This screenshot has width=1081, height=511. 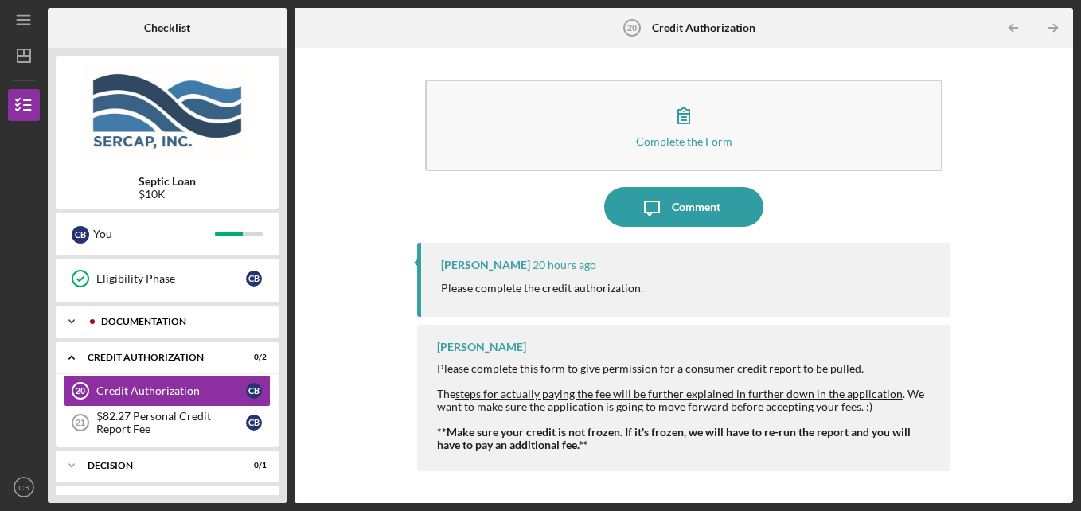 I want to click on time: 2025-09-15 21:23, so click(x=564, y=265).